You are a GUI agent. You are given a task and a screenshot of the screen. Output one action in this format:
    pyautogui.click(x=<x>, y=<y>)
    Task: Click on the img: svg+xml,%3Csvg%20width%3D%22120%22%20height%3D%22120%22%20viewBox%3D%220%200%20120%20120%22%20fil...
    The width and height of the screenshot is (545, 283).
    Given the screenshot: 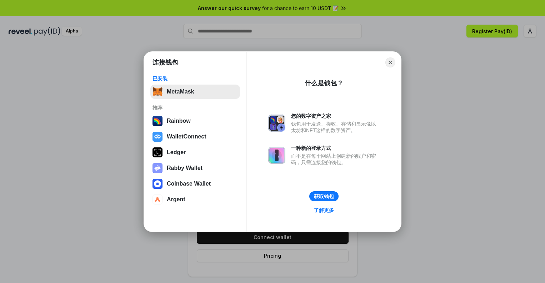 What is the action you would take?
    pyautogui.click(x=158, y=121)
    